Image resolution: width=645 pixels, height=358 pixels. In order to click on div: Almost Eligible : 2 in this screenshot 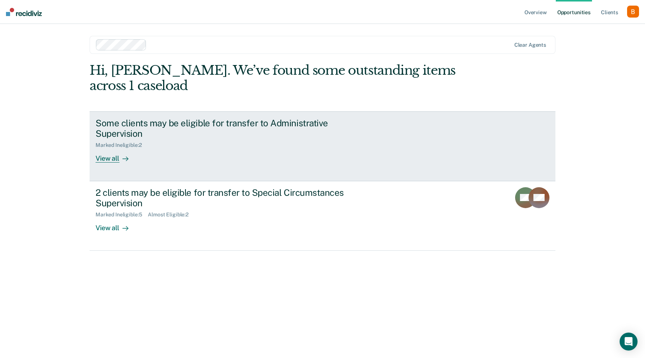, I will do `click(171, 214)`.